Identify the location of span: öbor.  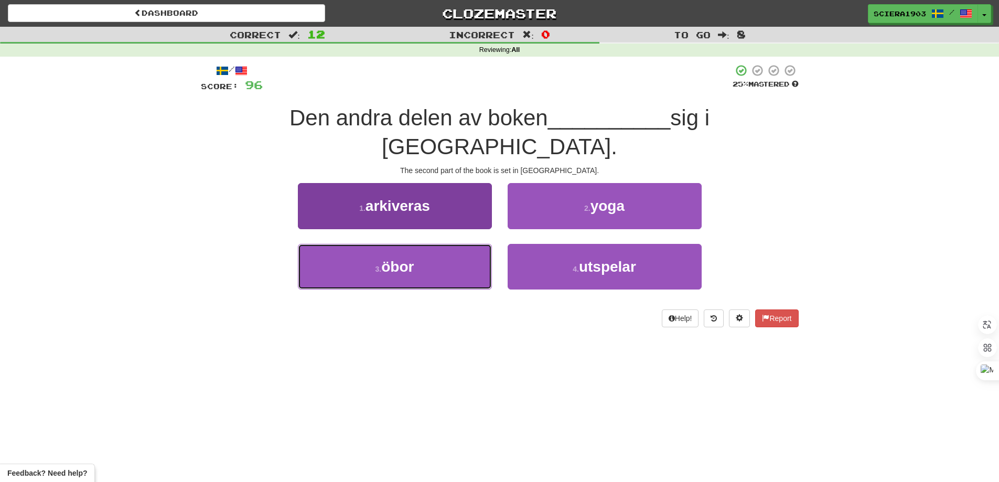
(398, 266).